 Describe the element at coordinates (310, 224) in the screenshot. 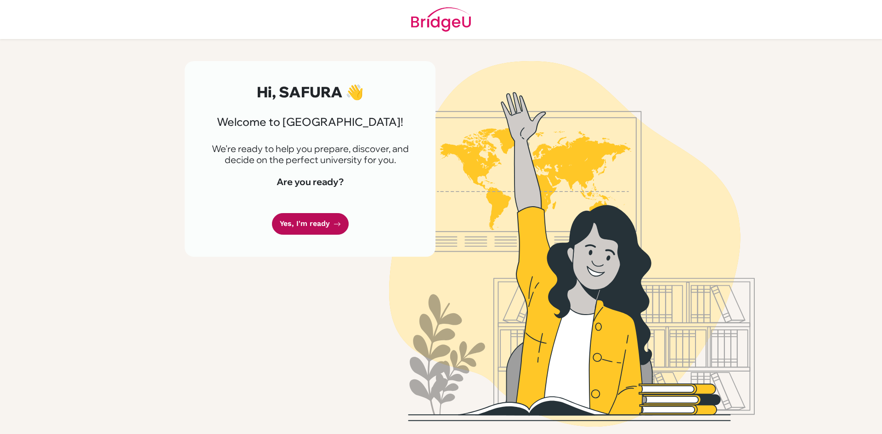

I see `a: Yes, I'm ready` at that location.